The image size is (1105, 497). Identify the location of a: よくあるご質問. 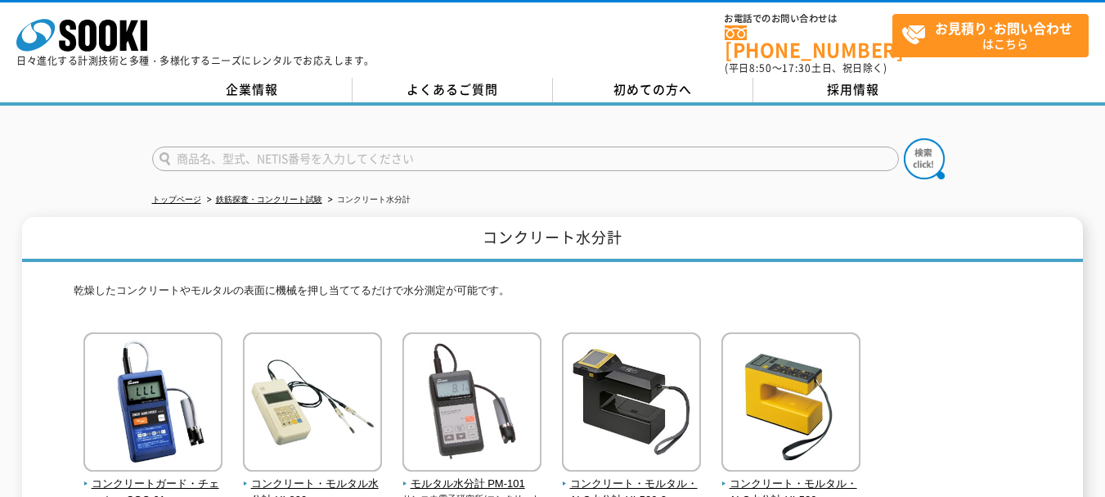
(452, 90).